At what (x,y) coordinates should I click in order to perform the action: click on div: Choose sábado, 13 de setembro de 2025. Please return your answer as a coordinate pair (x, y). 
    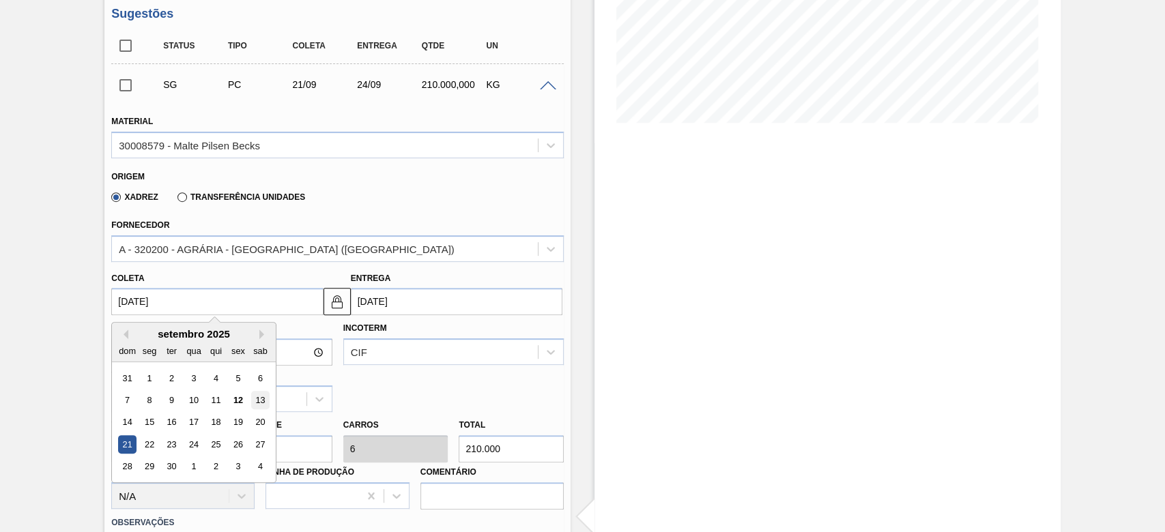
    Looking at the image, I should click on (260, 400).